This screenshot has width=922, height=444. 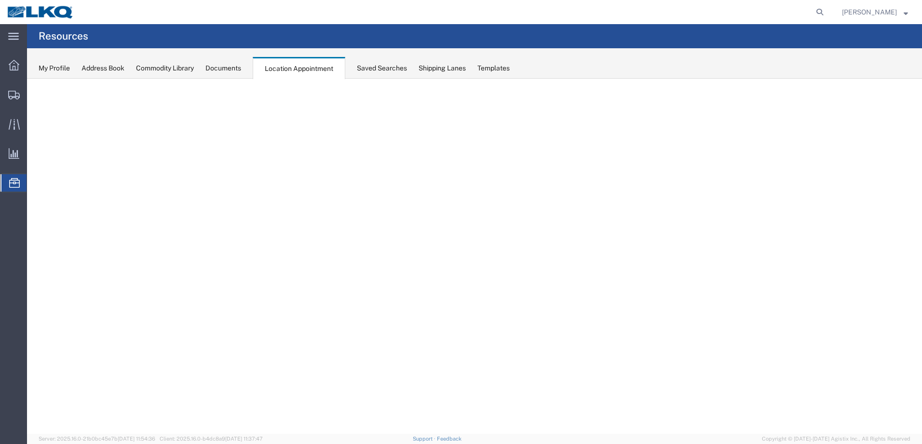 What do you see at coordinates (103, 68) in the screenshot?
I see `div: Address Book` at bounding box center [103, 68].